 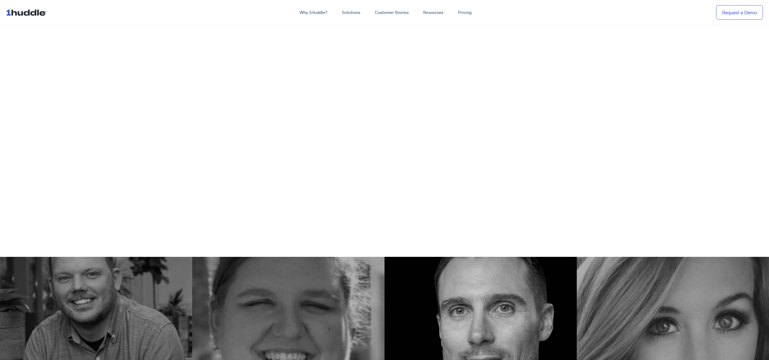 What do you see at coordinates (313, 13) in the screenshot?
I see `a: Why 1Huddle?` at bounding box center [313, 13].